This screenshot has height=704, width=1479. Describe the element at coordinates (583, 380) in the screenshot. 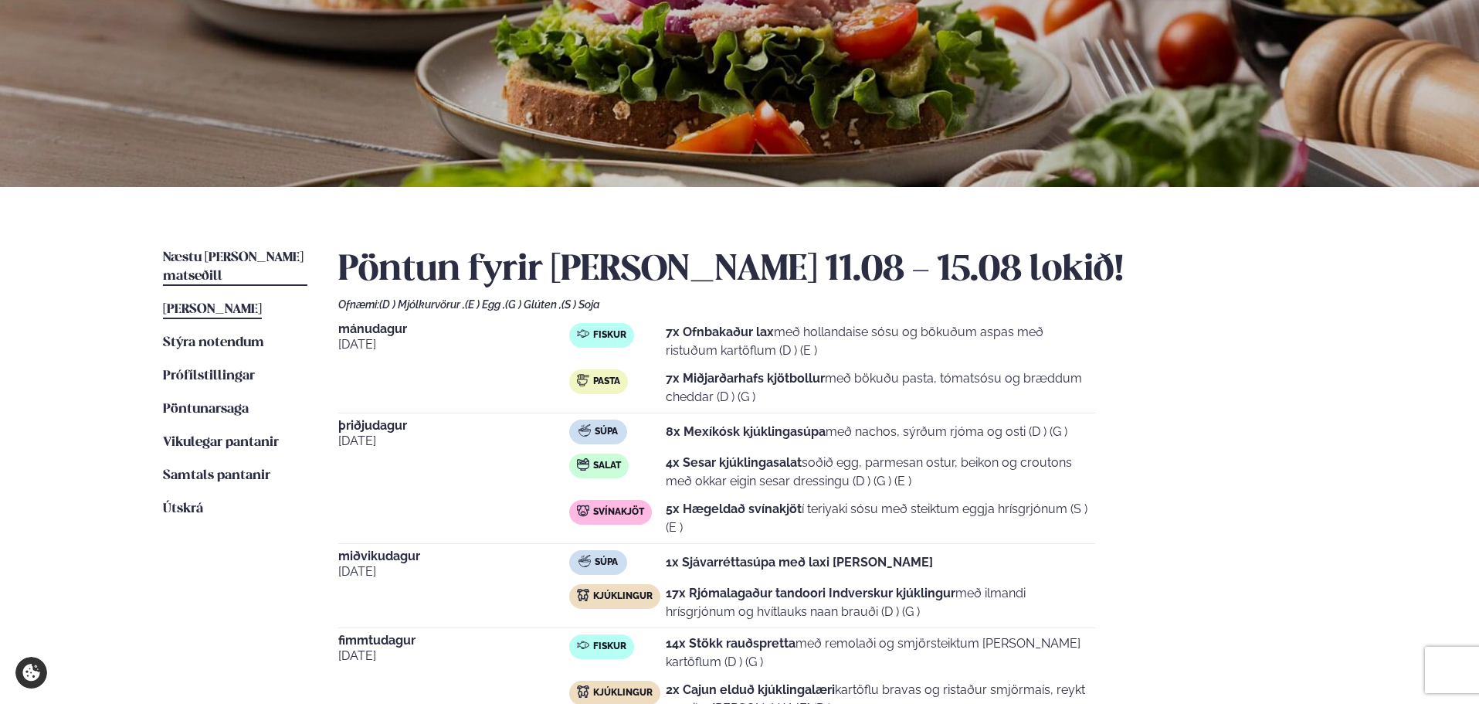

I see `img: pasta.svg` at that location.